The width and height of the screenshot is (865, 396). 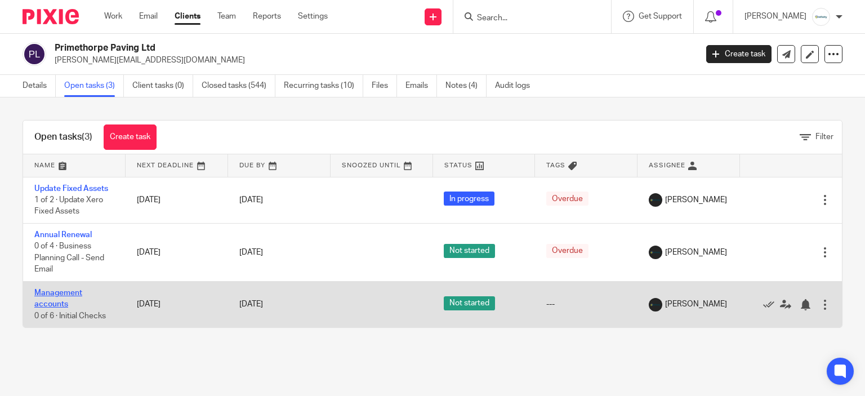 I want to click on a: Details, so click(x=39, y=86).